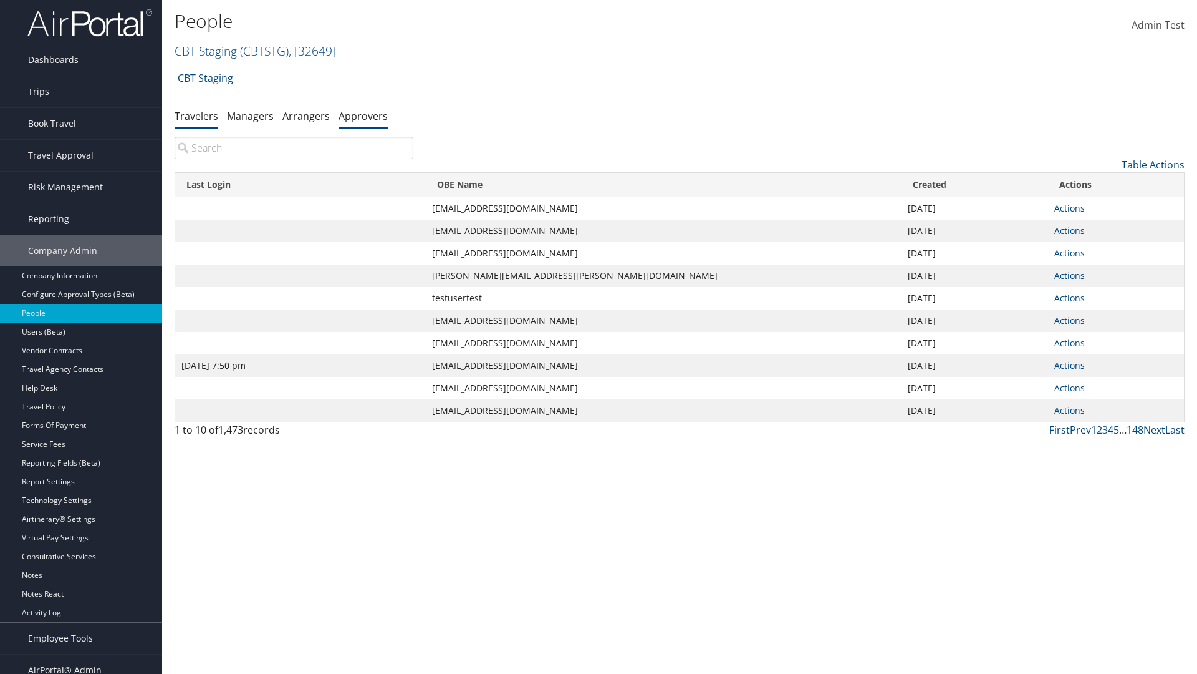 The width and height of the screenshot is (1197, 674). Describe the element at coordinates (294, 433) in the screenshot. I see `div: 1 to 10 of records` at that location.